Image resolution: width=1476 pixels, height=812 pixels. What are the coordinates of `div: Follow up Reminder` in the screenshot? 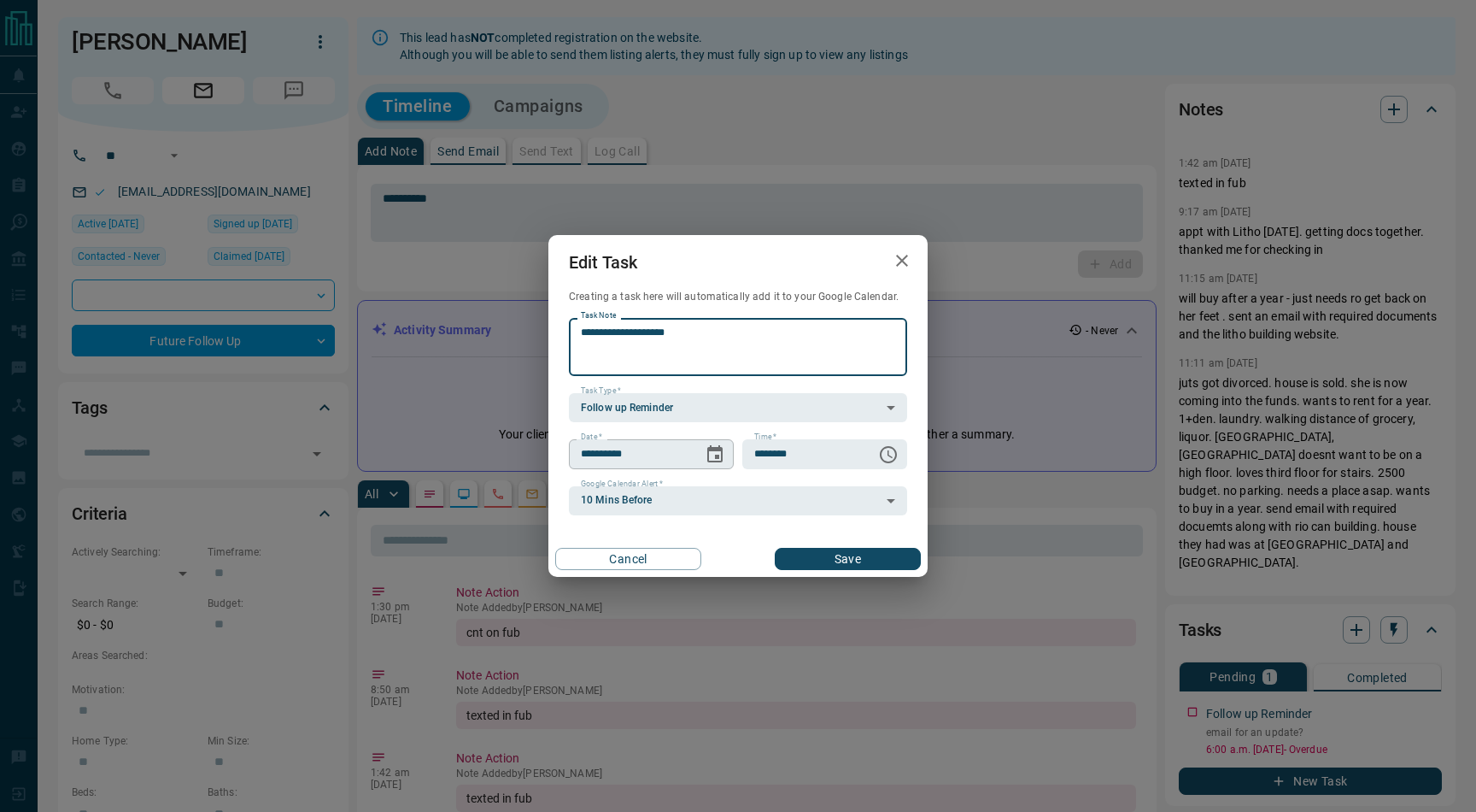 It's located at (738, 408).